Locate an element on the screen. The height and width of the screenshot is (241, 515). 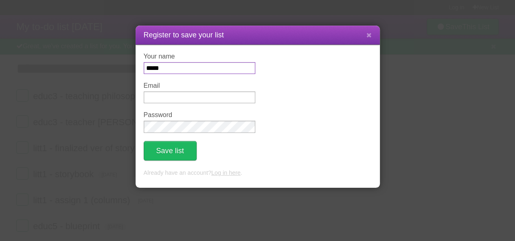
label: Email is located at coordinates (199, 86).